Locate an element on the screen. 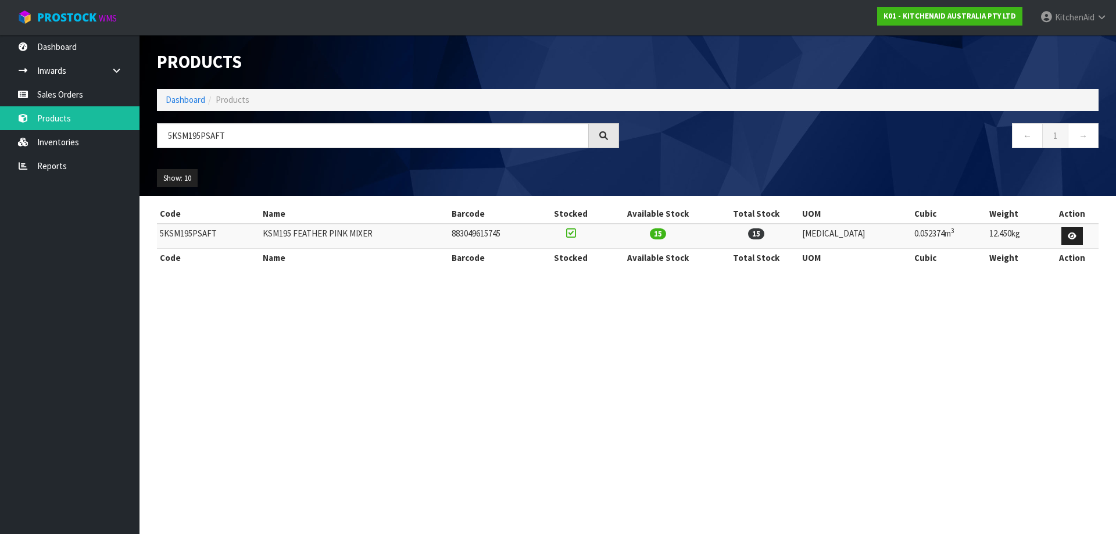 This screenshot has height=534, width=1116. img: cube-alt.png is located at coordinates (24, 17).